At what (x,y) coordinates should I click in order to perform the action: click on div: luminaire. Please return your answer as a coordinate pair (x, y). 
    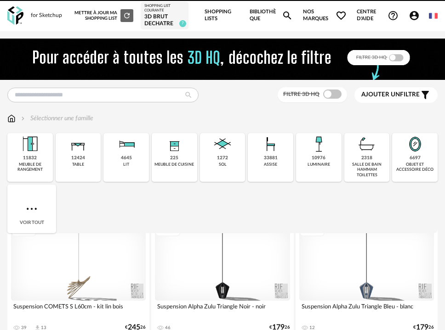
    Looking at the image, I should click on (318, 164).